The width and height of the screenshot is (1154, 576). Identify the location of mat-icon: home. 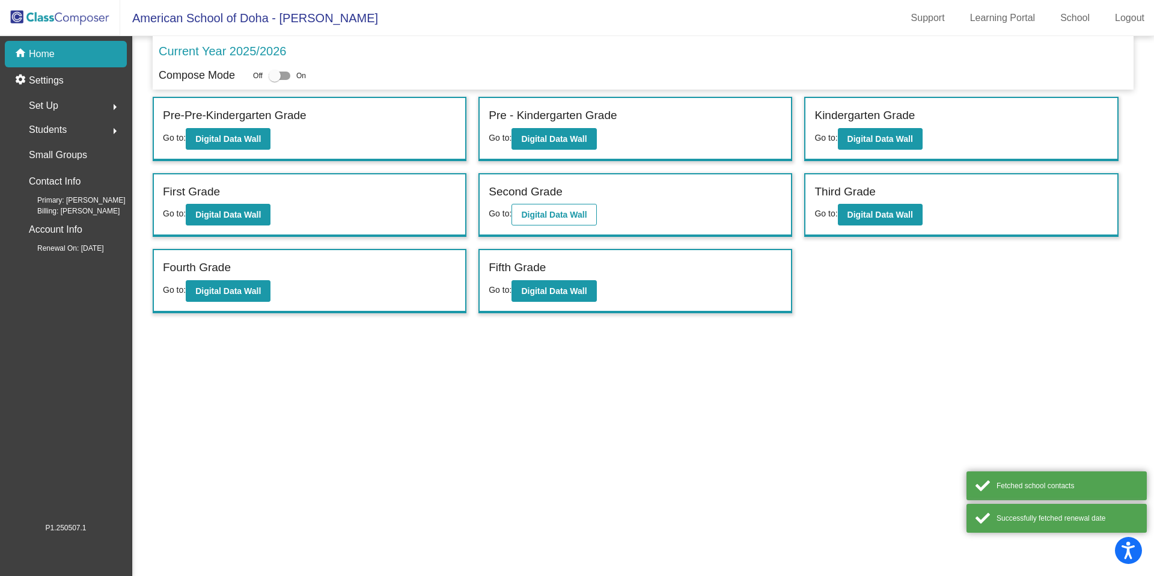
(22, 54).